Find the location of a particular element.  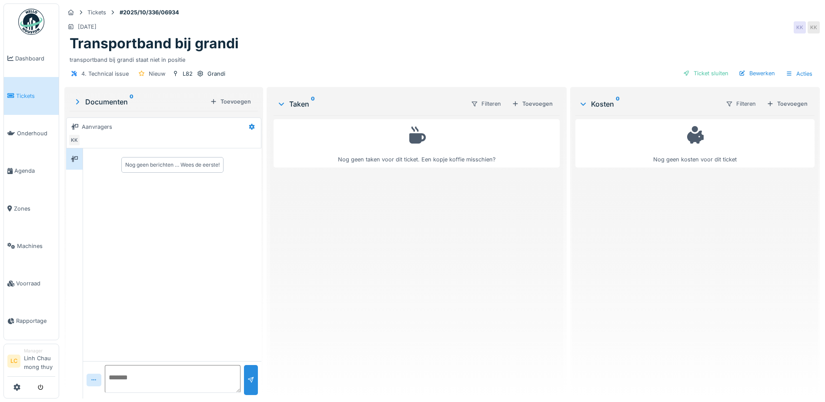

a: Tickets is located at coordinates (31, 96).